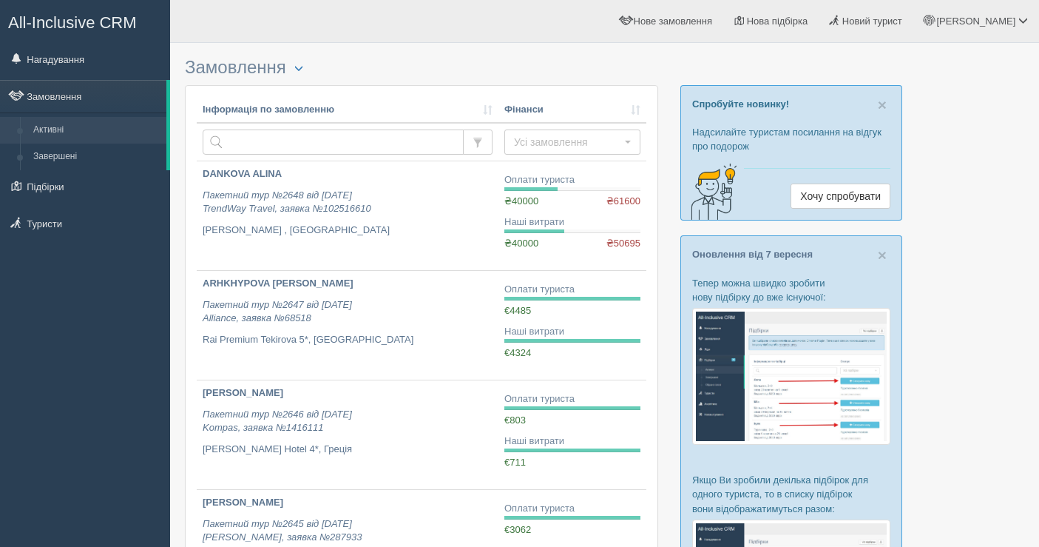 The height and width of the screenshot is (547, 1039). I want to click on span: Усі замовлення, so click(567, 142).